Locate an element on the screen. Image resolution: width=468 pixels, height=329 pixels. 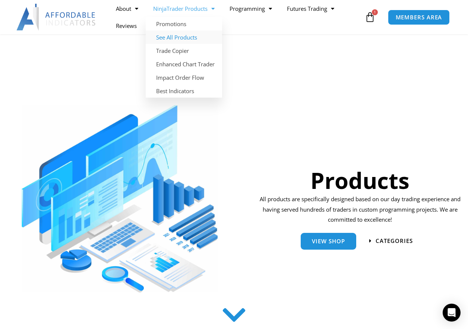
a: Enhanced Chart Trader is located at coordinates (184, 64).